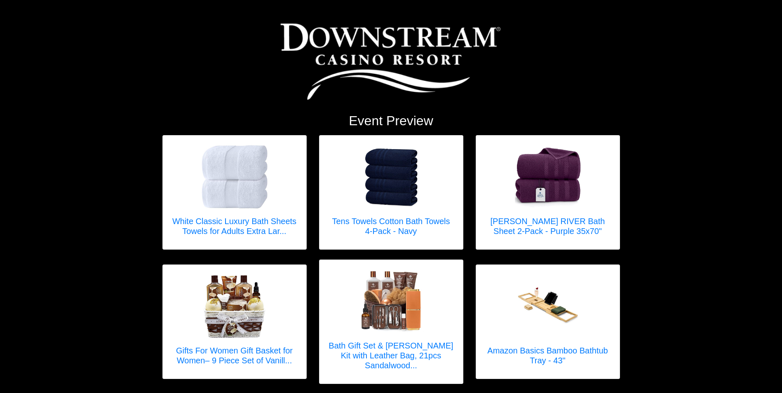 The width and height of the screenshot is (782, 393). I want to click on a: Gifts For Women Gift Basket for Women– 9 Piece Set of Vanilla Coconut Home Spa Set, Includes Frag..., so click(235, 322).